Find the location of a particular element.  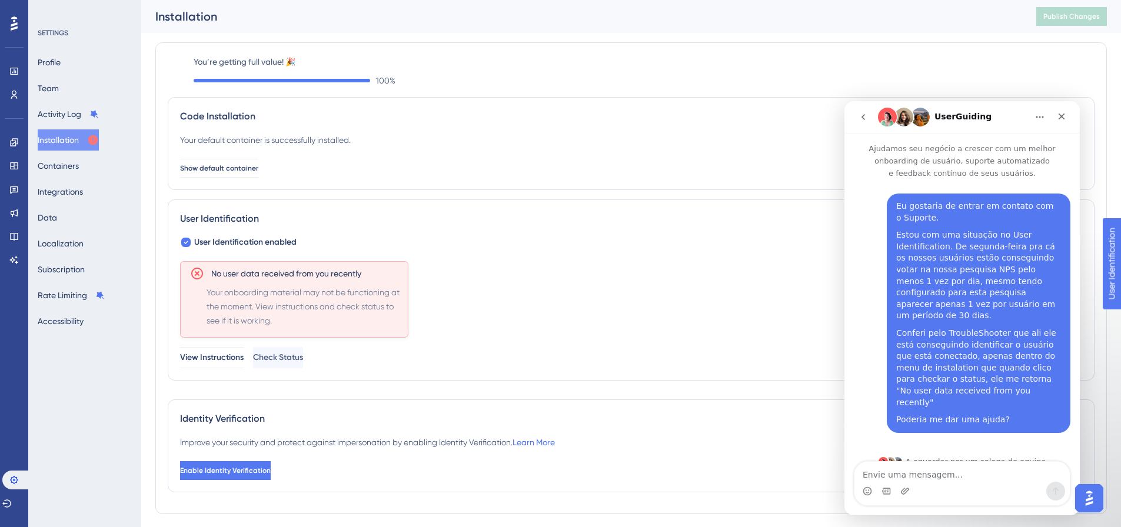

div: Eu gostaria de entrar em contato com o Suporte.Estou com uma situação no User Identification. De ... is located at coordinates (134, 212).